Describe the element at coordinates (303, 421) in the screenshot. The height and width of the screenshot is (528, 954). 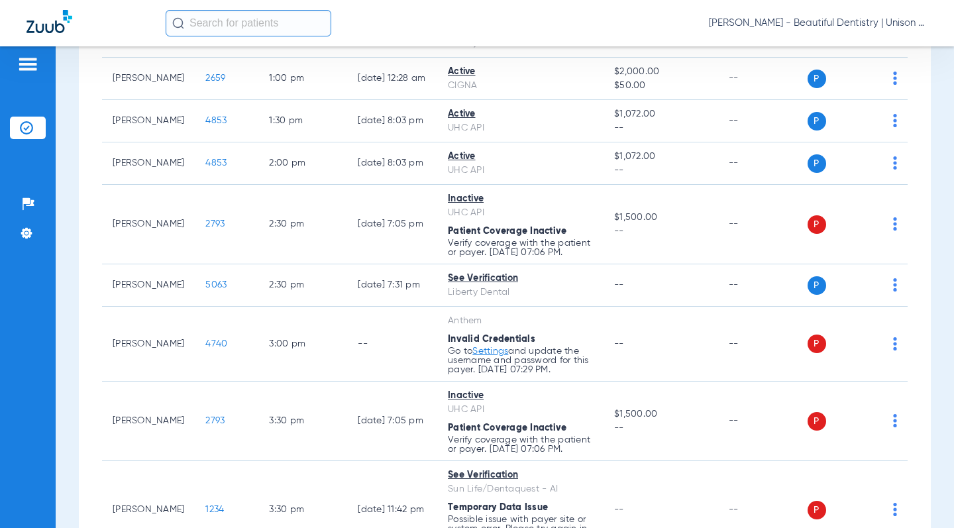
I see `td: 3:30 PM` at that location.